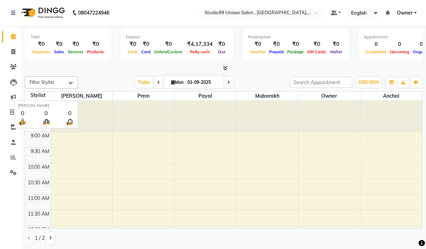 This screenshot has width=426, height=249. I want to click on span: Due, so click(222, 52).